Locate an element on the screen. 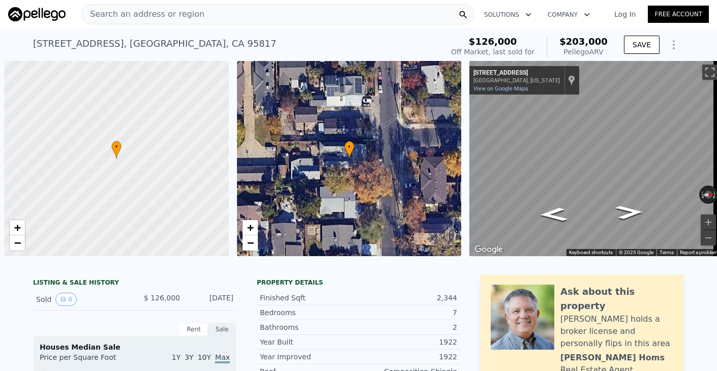 The image size is (717, 371). div: Rent is located at coordinates (194, 329).